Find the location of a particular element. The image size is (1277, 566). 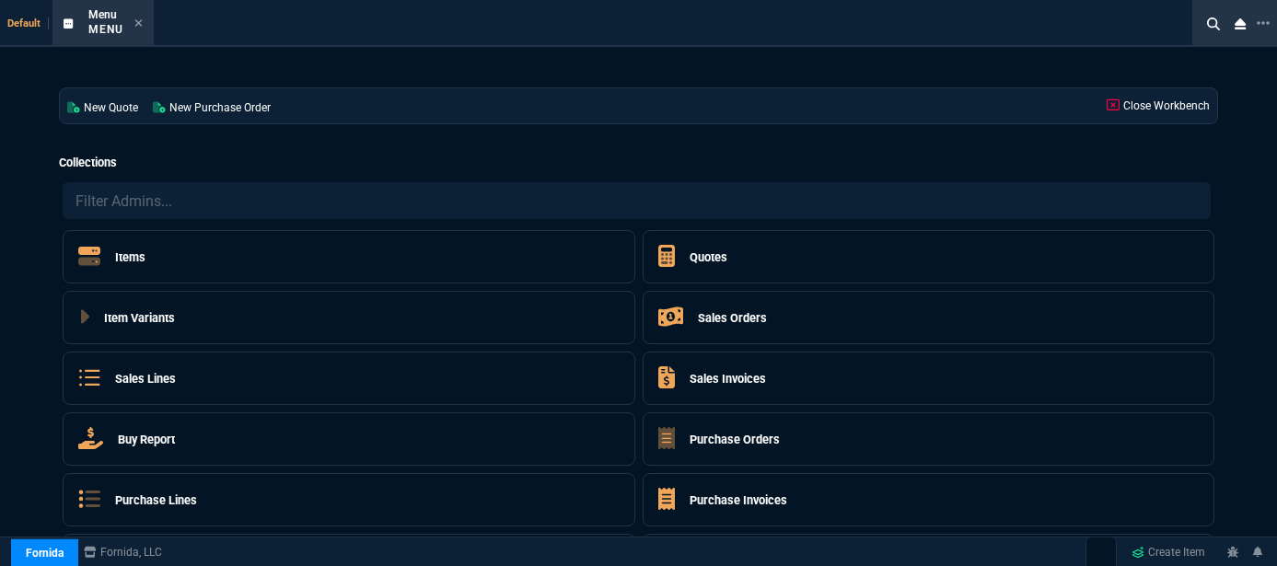

p: Menu is located at coordinates (106, 29).